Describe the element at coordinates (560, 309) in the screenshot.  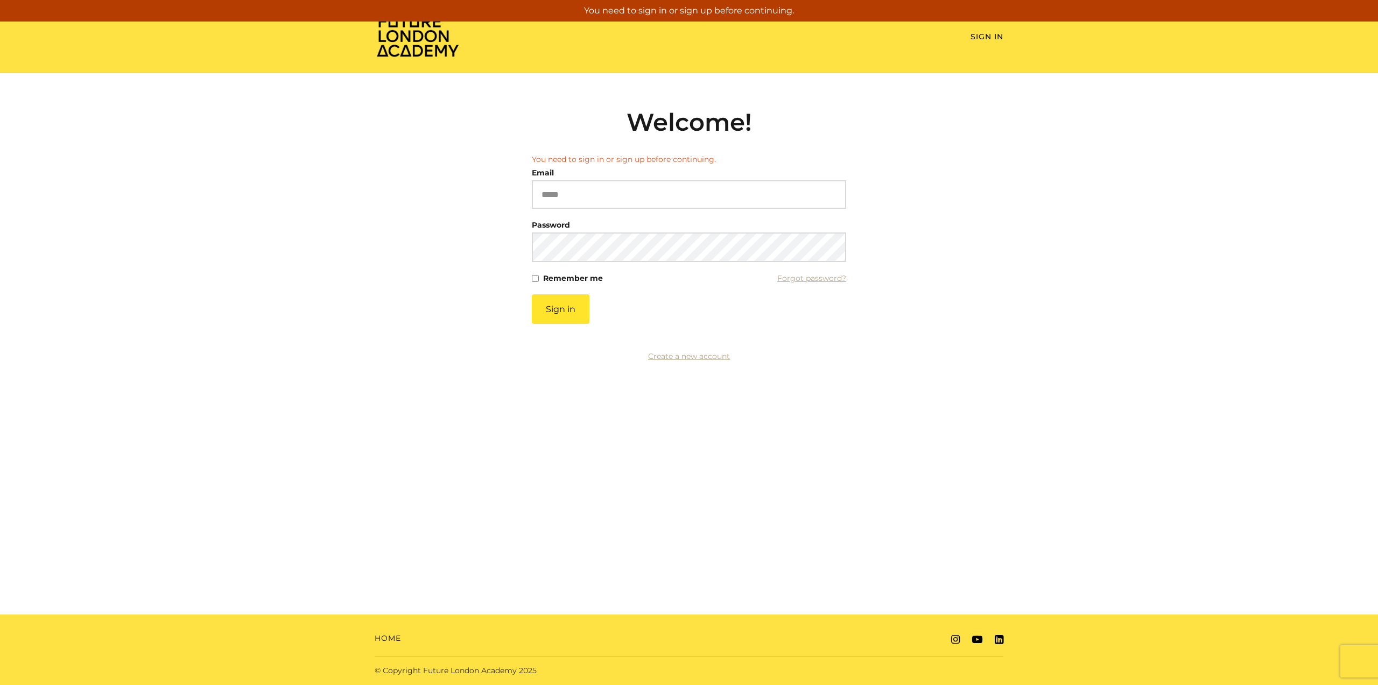
I see `button: Sign in` at that location.